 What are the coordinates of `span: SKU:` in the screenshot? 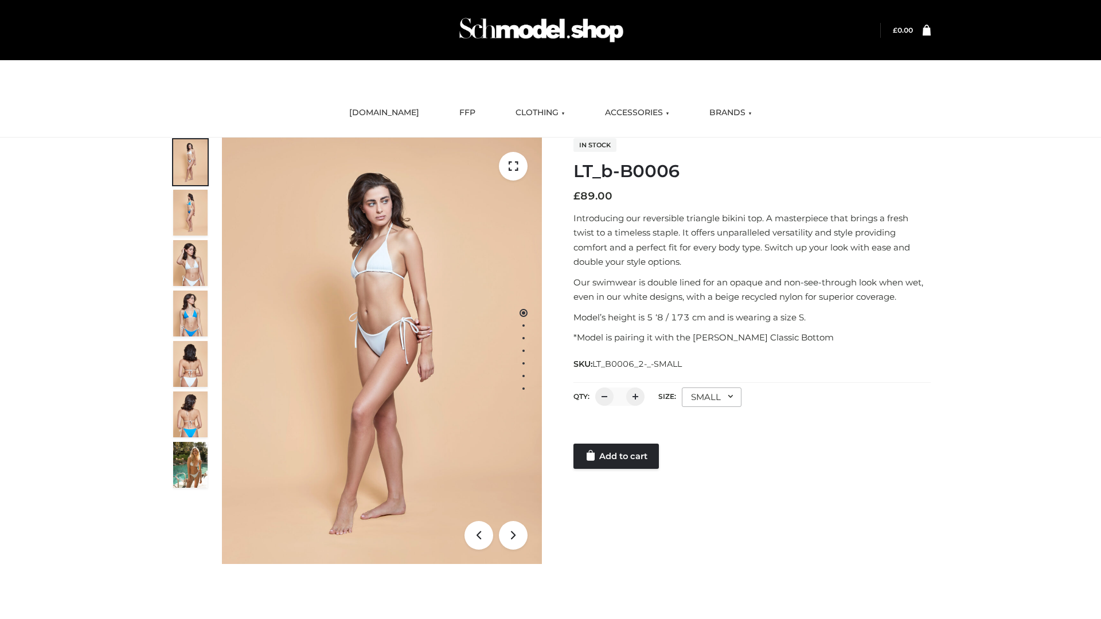 It's located at (628, 364).